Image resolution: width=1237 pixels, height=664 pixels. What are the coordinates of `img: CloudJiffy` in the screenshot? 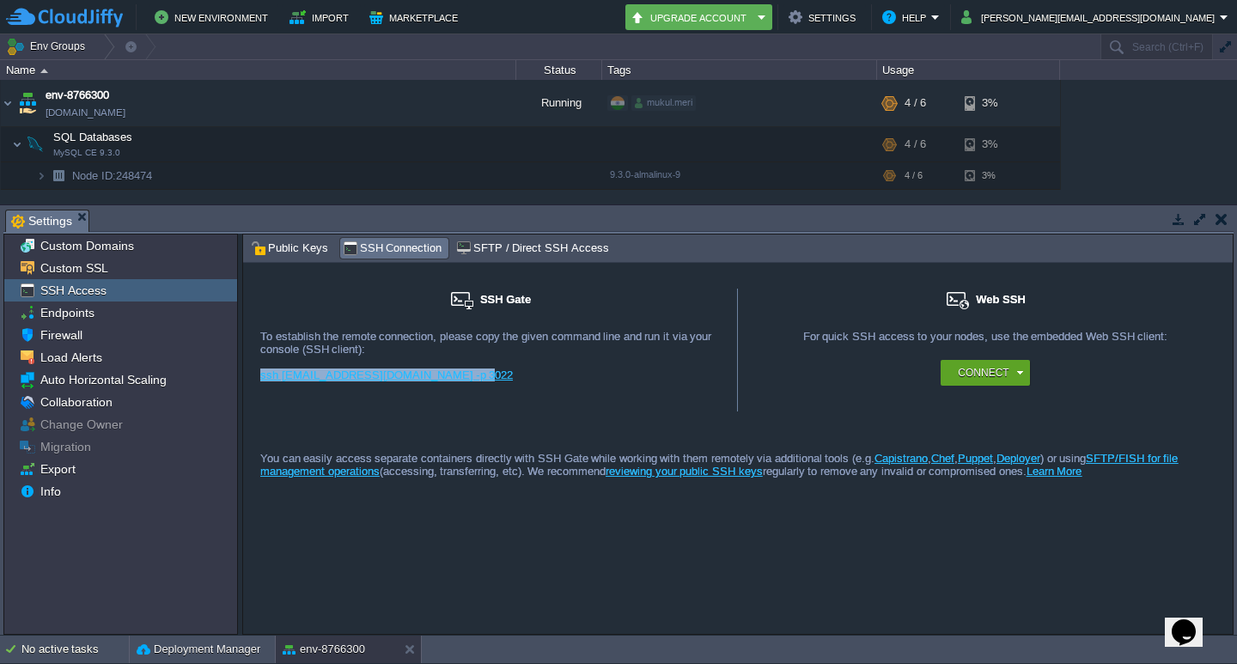 It's located at (64, 17).